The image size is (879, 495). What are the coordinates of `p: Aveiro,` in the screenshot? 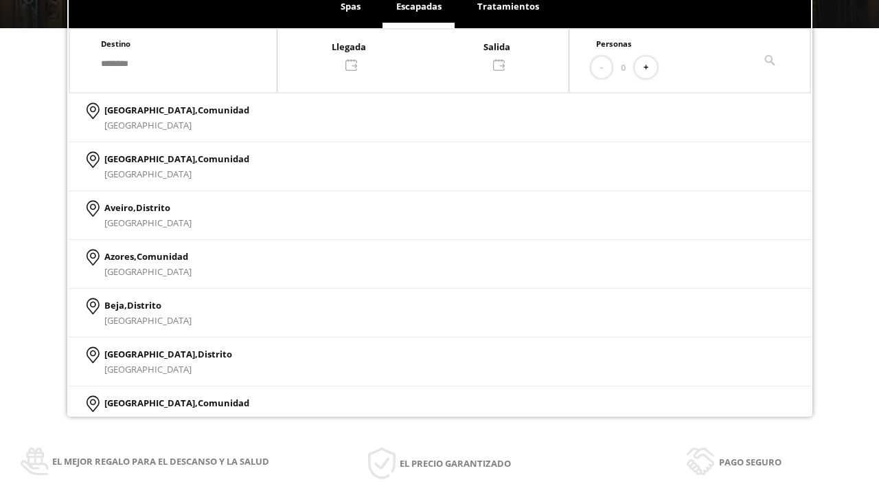 It's located at (148, 207).